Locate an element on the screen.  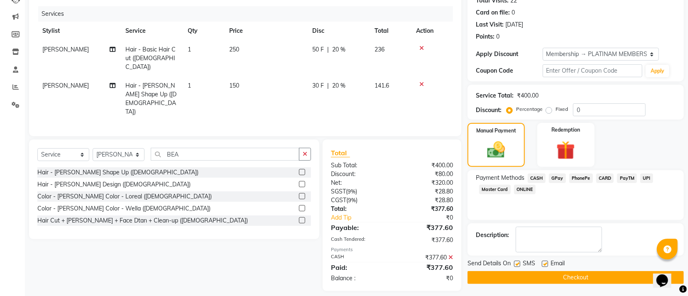
div: Balance : is located at coordinates (358, 278).